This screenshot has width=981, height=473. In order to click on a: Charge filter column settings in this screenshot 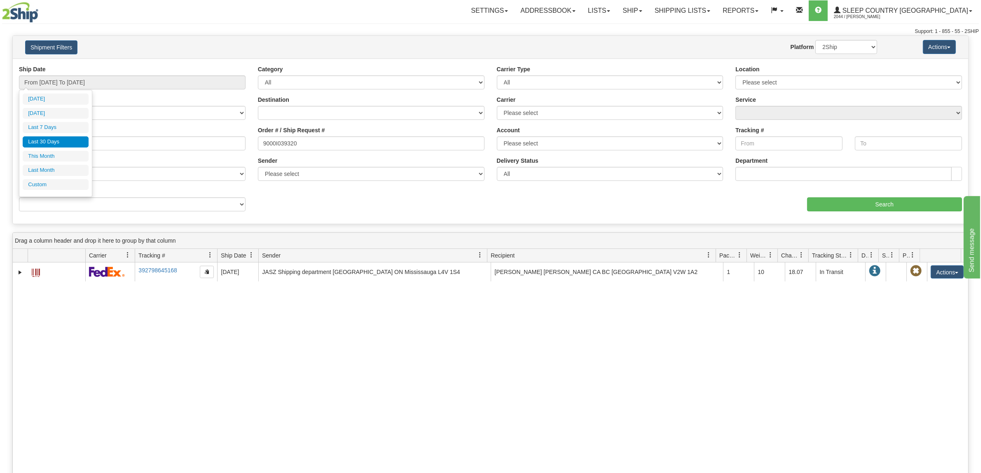, I will do `click(801, 255)`.